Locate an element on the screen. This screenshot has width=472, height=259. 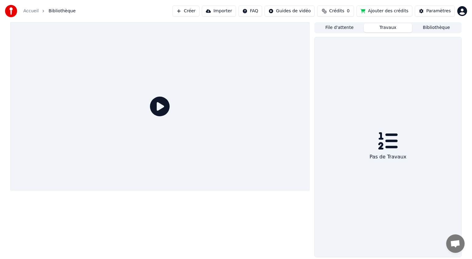
span: Bibliothèque is located at coordinates (62, 11).